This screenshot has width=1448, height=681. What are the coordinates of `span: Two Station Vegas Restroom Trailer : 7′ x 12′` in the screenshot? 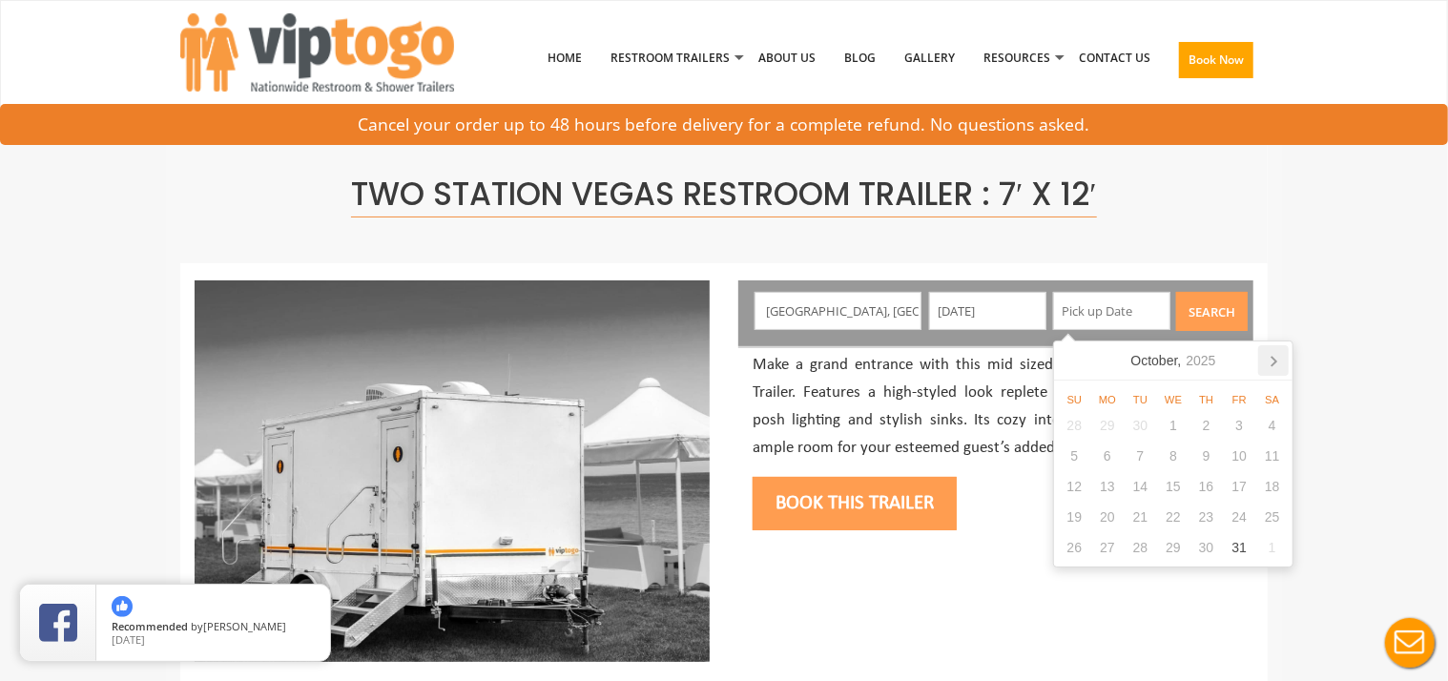 It's located at (723, 195).